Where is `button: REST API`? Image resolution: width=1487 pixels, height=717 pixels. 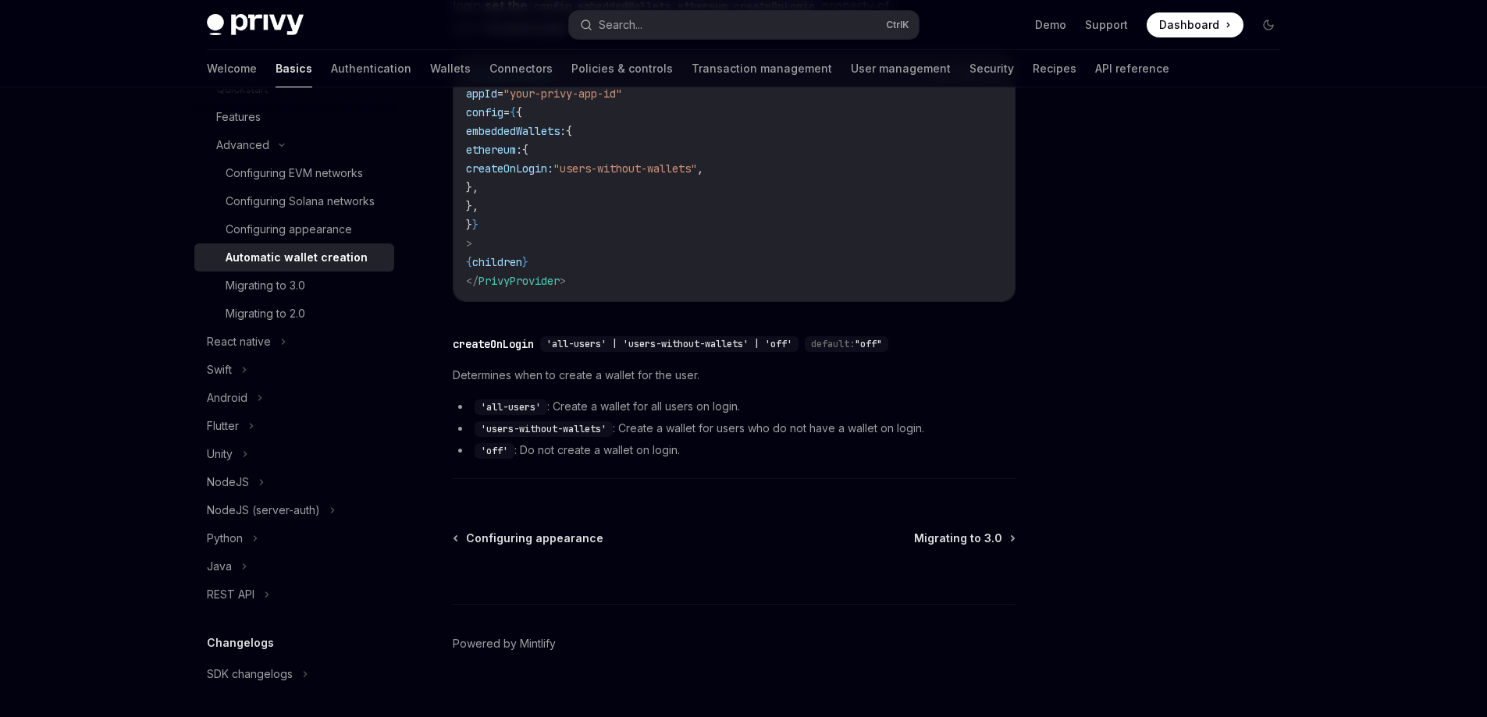
button: REST API is located at coordinates (294, 595).